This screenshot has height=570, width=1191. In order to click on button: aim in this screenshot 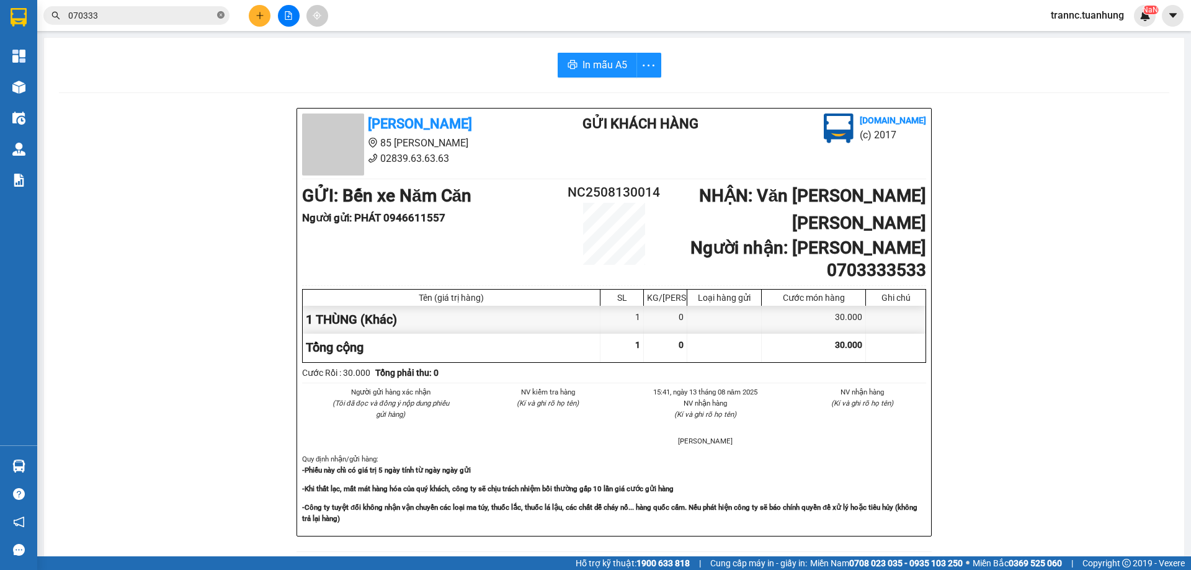, I will do `click(317, 16)`.